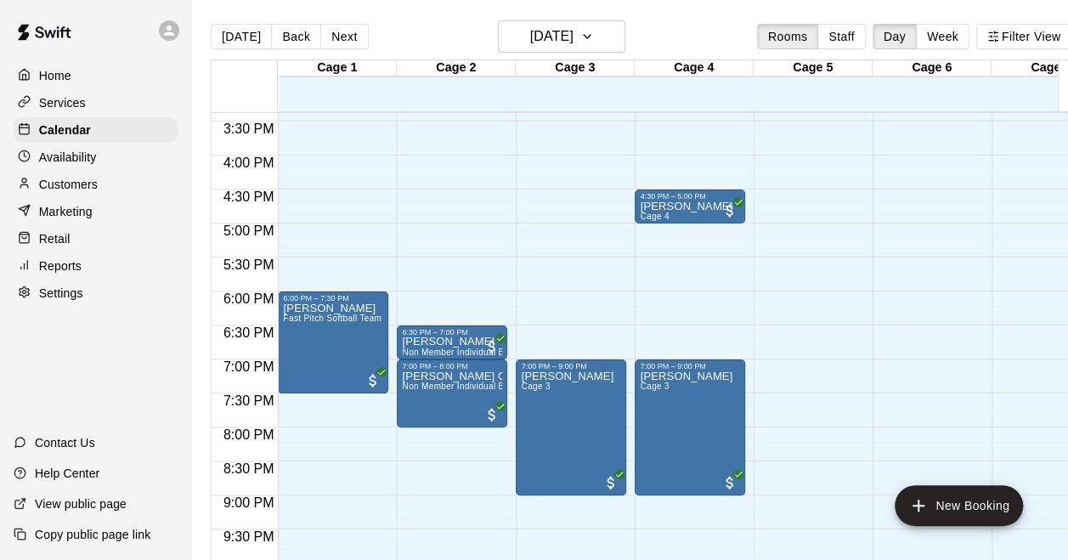 Image resolution: width=1068 pixels, height=560 pixels. I want to click on p: Reports, so click(60, 266).